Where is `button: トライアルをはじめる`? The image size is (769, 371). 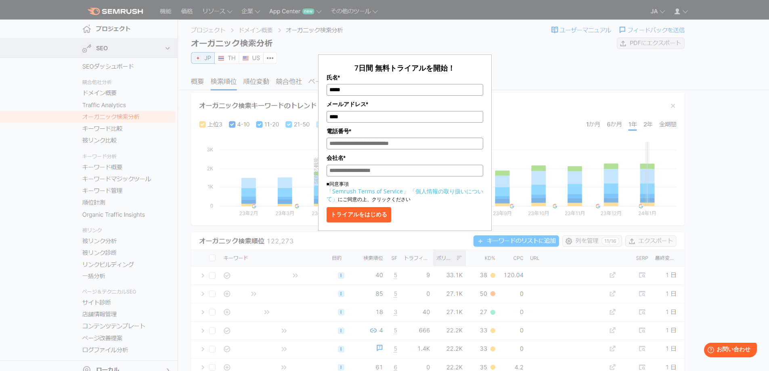
button: トライアルをはじめる is located at coordinates (359, 215).